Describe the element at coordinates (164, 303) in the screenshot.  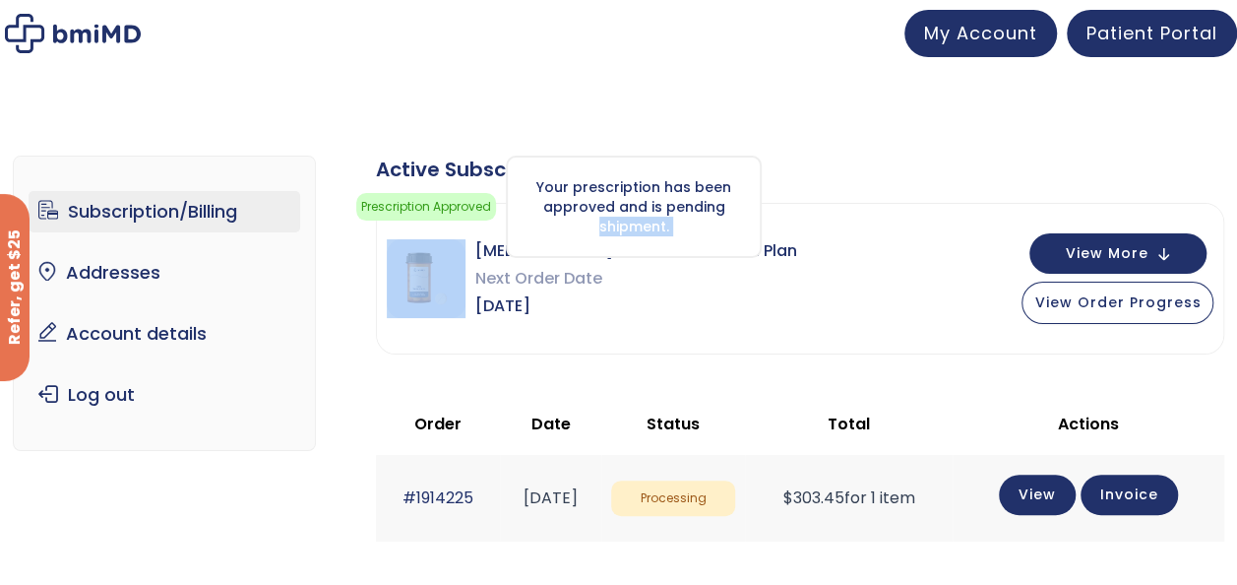
I see `nav: Account pages` at that location.